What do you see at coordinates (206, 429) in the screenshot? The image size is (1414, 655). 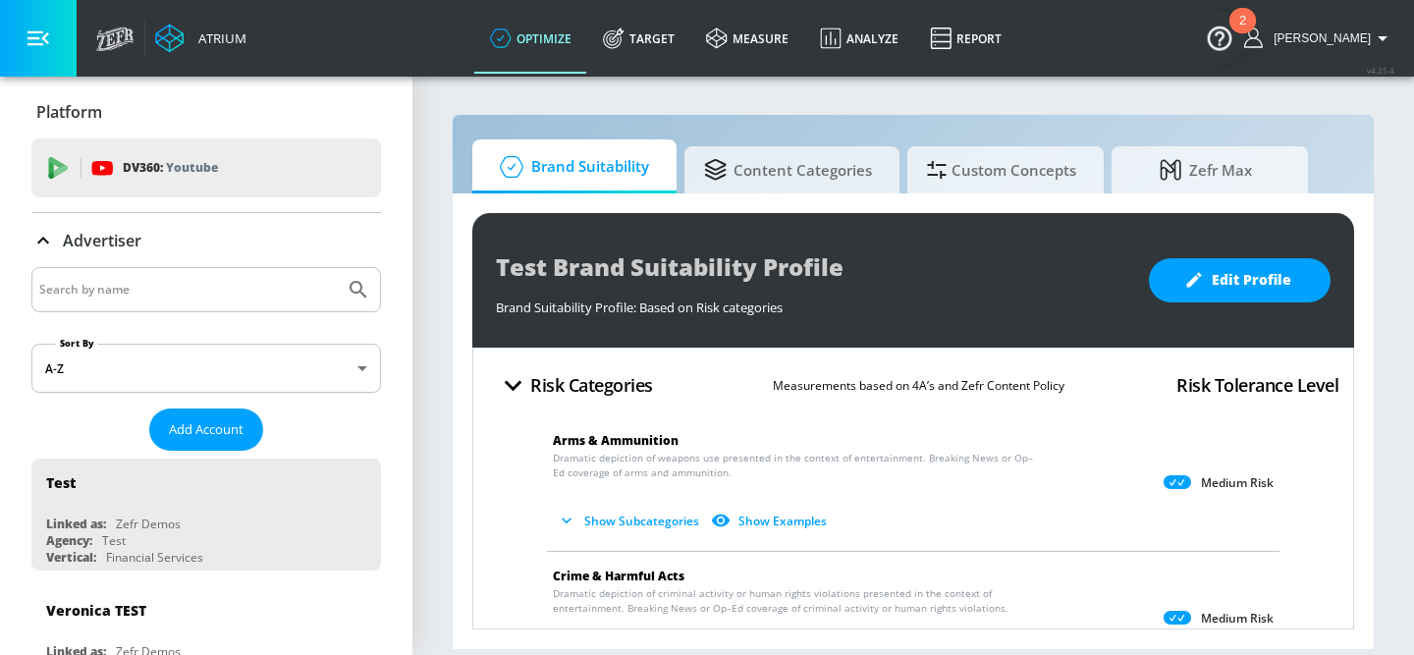 I see `span: Add Account` at bounding box center [206, 429].